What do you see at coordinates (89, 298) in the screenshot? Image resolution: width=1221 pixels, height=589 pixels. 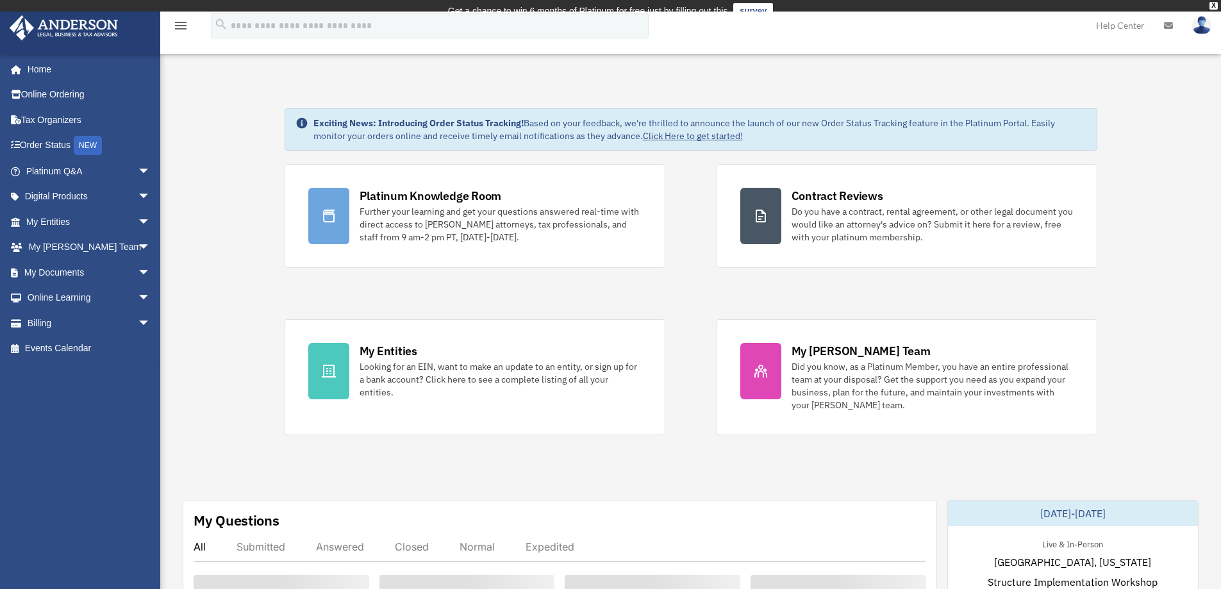 I see `a: Online Learningarrow_drop_down` at bounding box center [89, 298].